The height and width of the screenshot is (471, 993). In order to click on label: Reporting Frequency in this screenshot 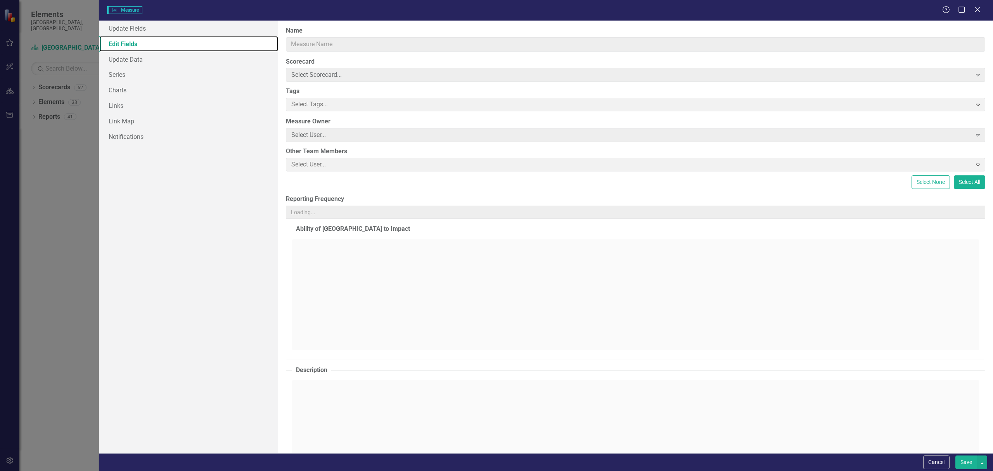, I will do `click(635, 199)`.